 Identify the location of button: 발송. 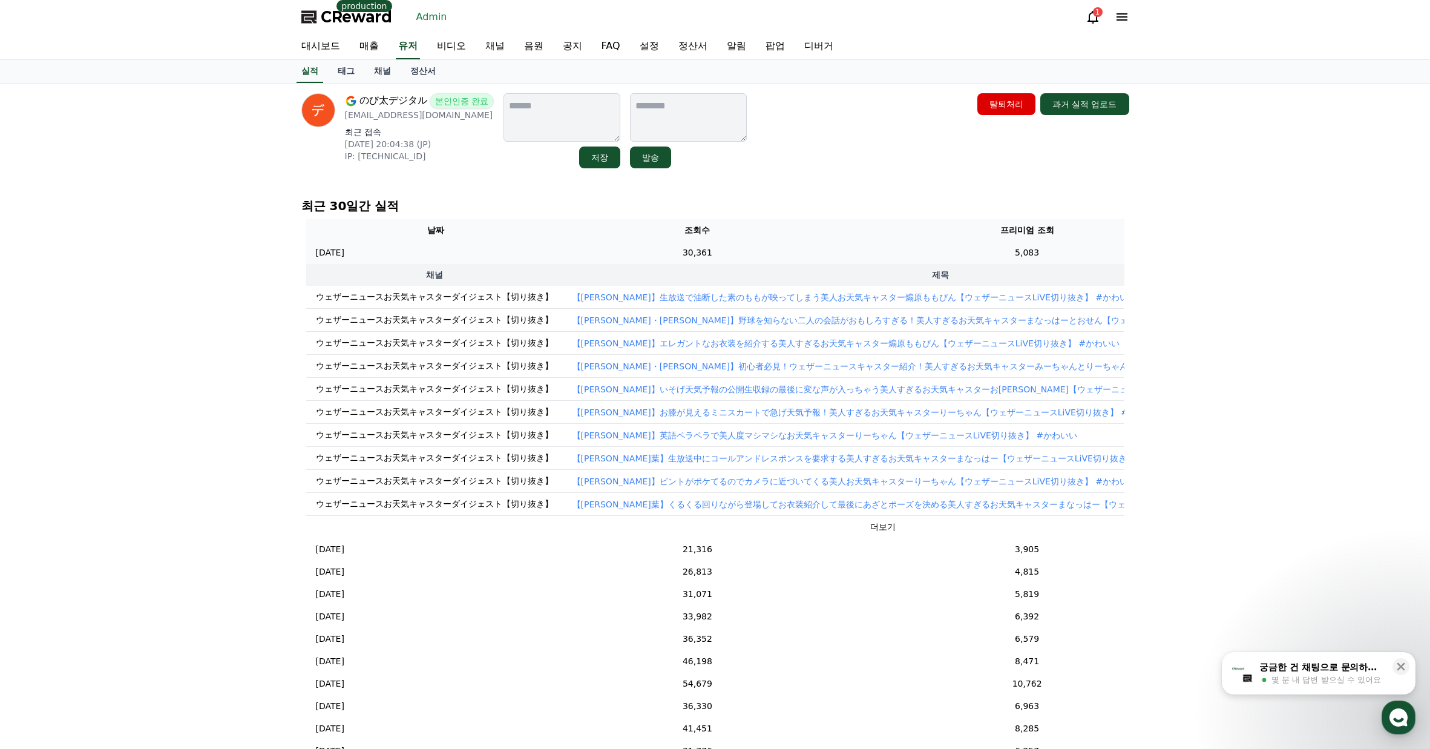
(651, 157).